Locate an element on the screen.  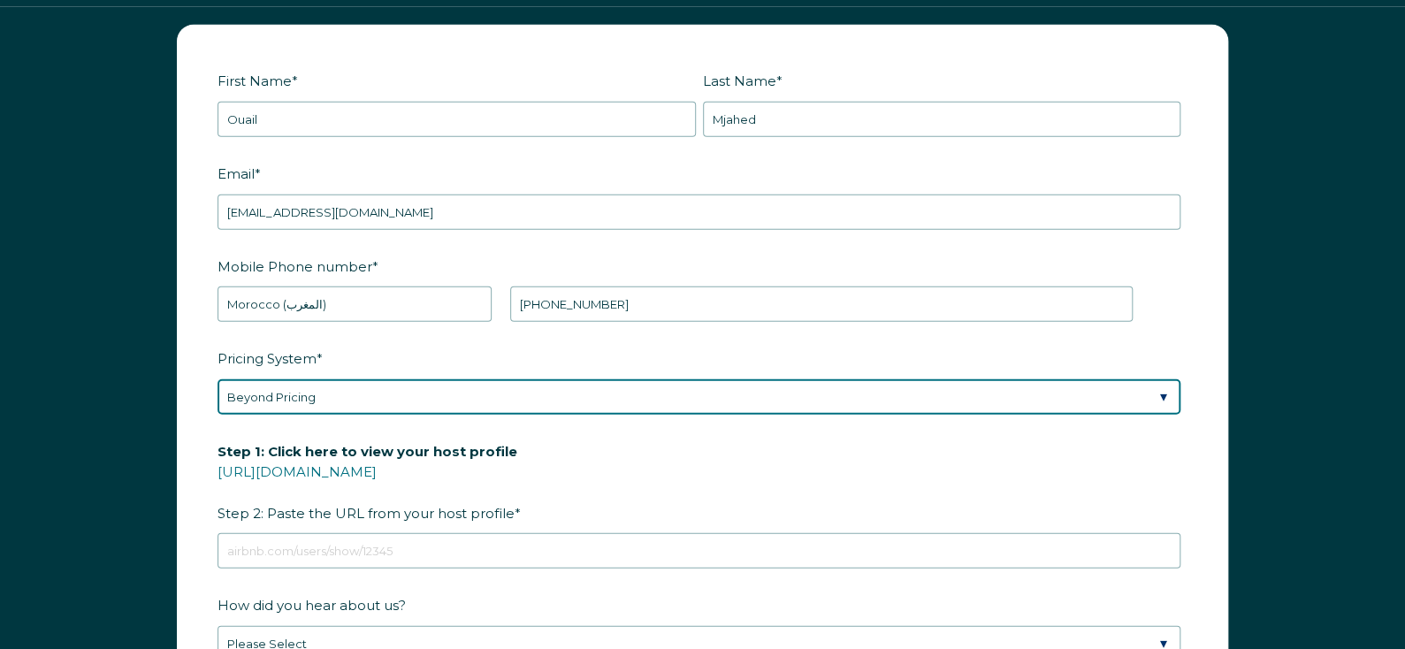
span: Step 2: Paste the URL from your host profile is located at coordinates (367, 482).